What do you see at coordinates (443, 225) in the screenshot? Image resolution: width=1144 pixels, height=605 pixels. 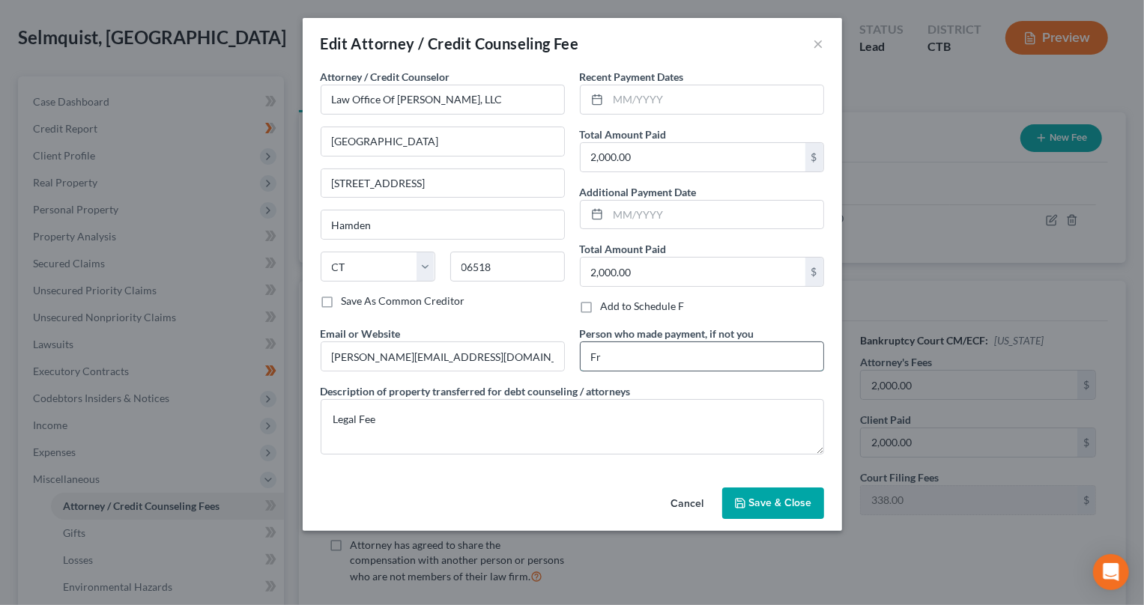 I see `input: Enter city...` at bounding box center [443, 225].